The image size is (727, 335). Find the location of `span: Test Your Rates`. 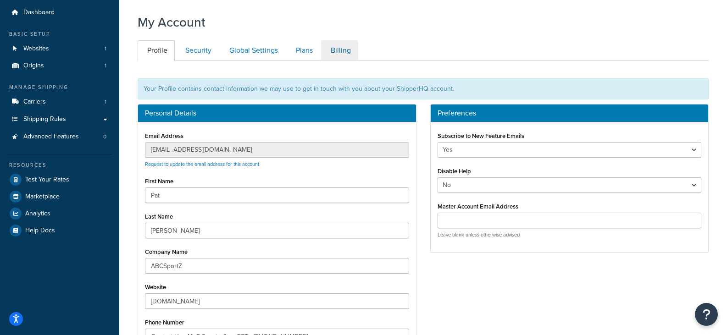

span: Test Your Rates is located at coordinates (47, 180).